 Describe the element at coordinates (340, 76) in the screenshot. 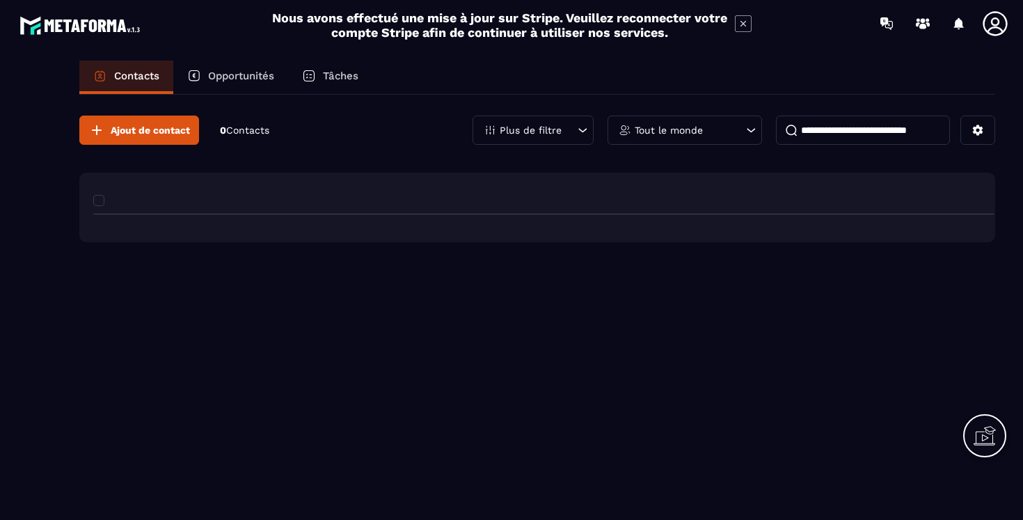

I see `p: Tâches` at that location.